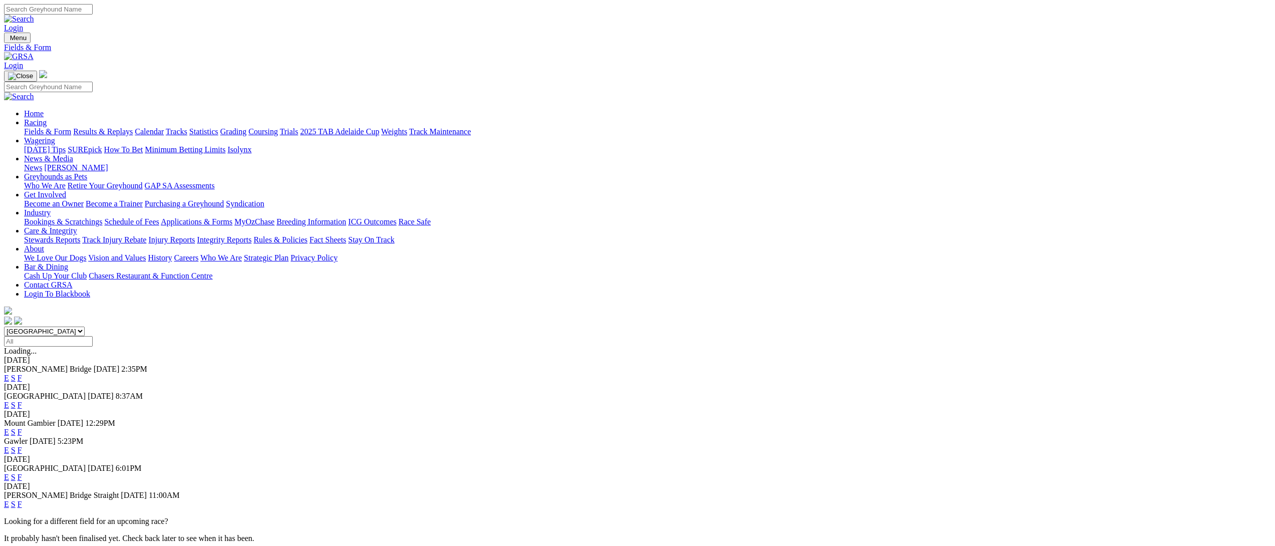 This screenshot has height=546, width=1275. Describe the element at coordinates (176, 131) in the screenshot. I see `a: Tracks` at that location.